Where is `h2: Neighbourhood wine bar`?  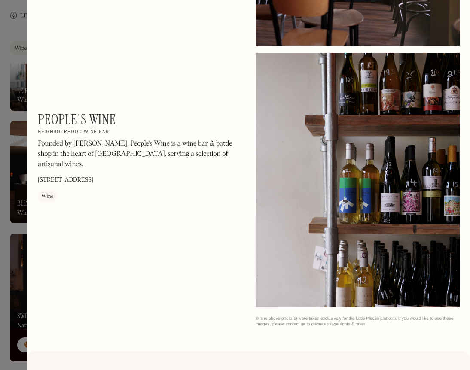
h2: Neighbourhood wine bar is located at coordinates (73, 132).